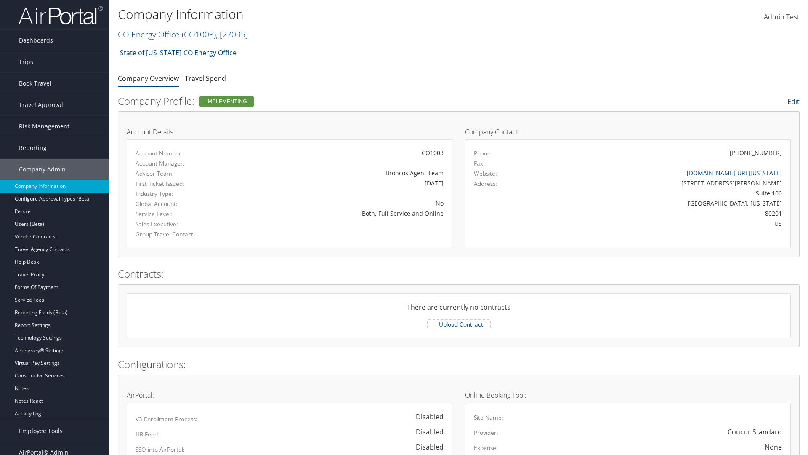 This screenshot has height=455, width=808. What do you see at coordinates (35, 83) in the screenshot?
I see `span: Book Travel` at bounding box center [35, 83].